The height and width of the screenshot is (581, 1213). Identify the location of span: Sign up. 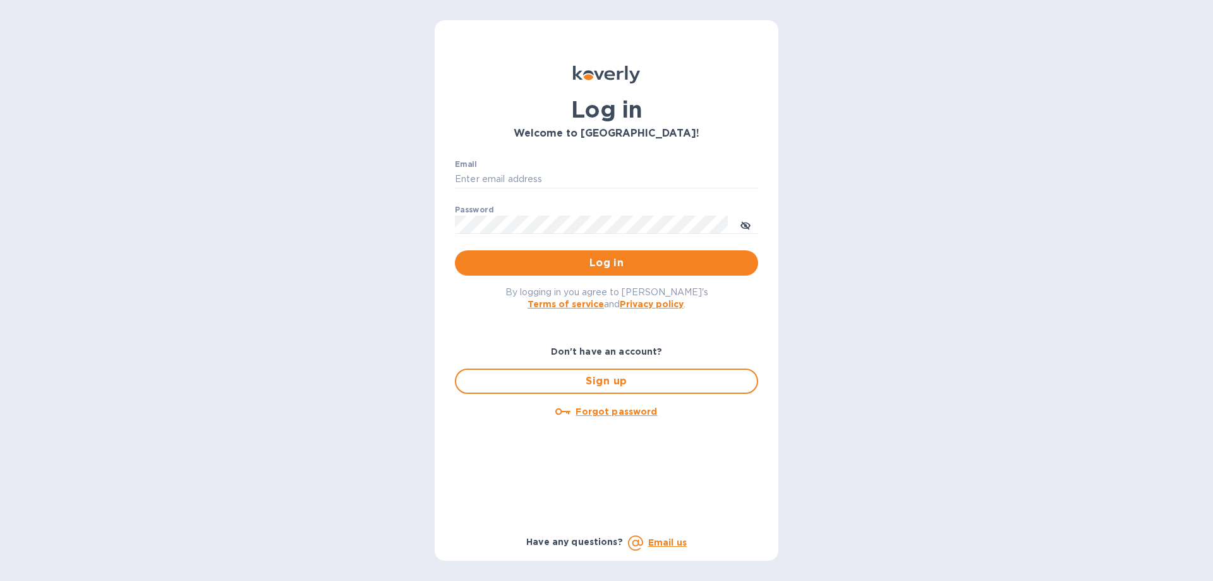
(607, 381).